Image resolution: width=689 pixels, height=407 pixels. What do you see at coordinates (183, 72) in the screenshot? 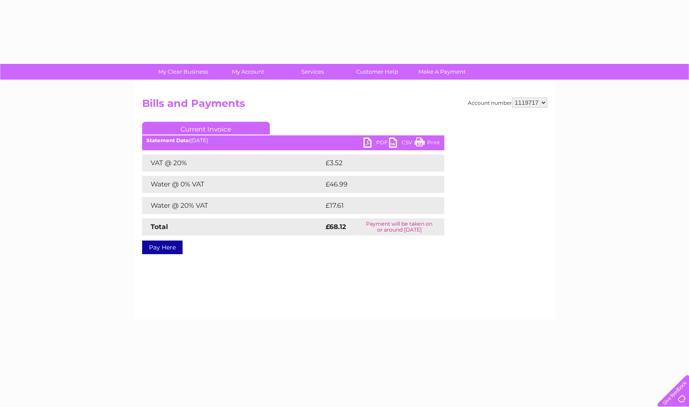
I see `a: My Clear Business` at bounding box center [183, 72].